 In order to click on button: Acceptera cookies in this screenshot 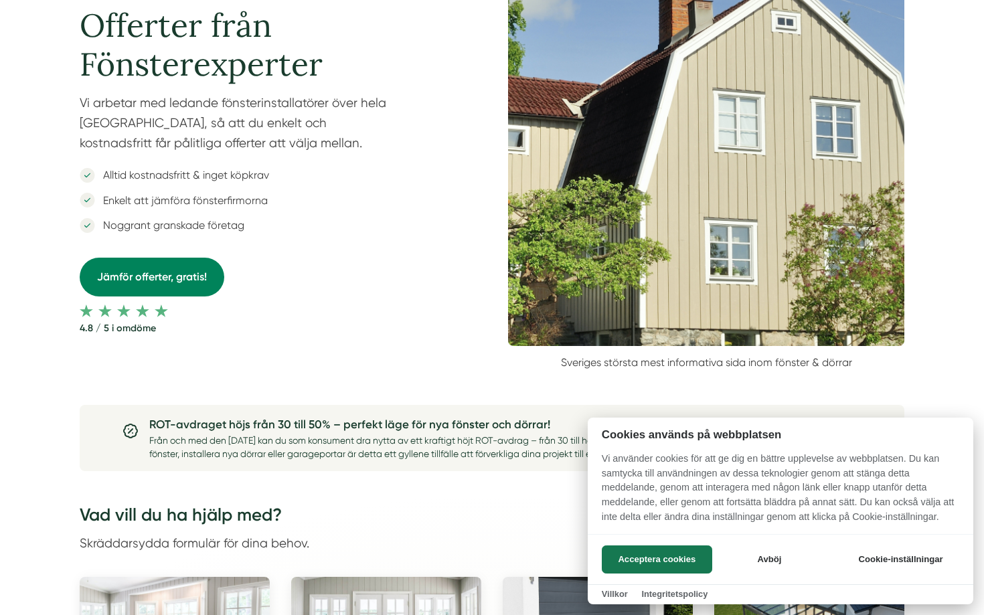, I will do `click(657, 560)`.